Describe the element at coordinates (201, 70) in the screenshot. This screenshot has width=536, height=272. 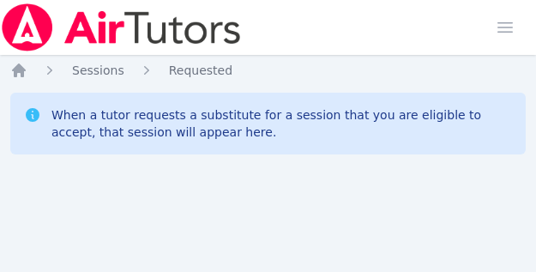
I see `a: Requested` at that location.